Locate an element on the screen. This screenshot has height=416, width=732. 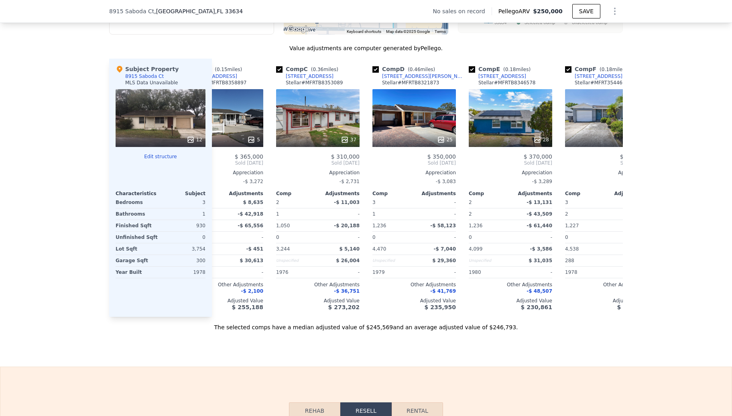
div: Year Built is located at coordinates (137, 272).